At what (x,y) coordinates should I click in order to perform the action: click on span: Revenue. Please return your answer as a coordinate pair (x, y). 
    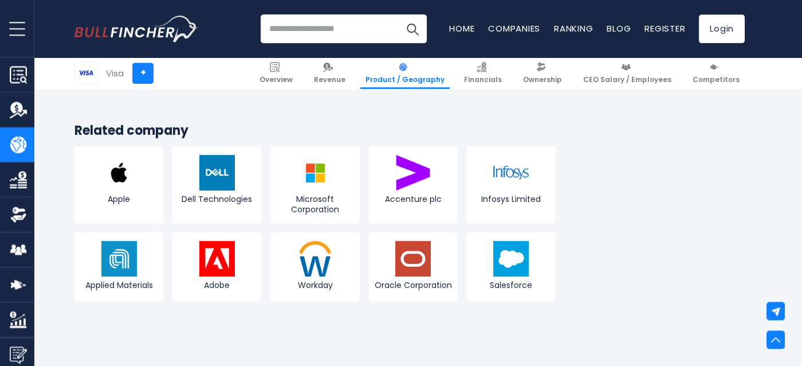
    Looking at the image, I should click on (330, 80).